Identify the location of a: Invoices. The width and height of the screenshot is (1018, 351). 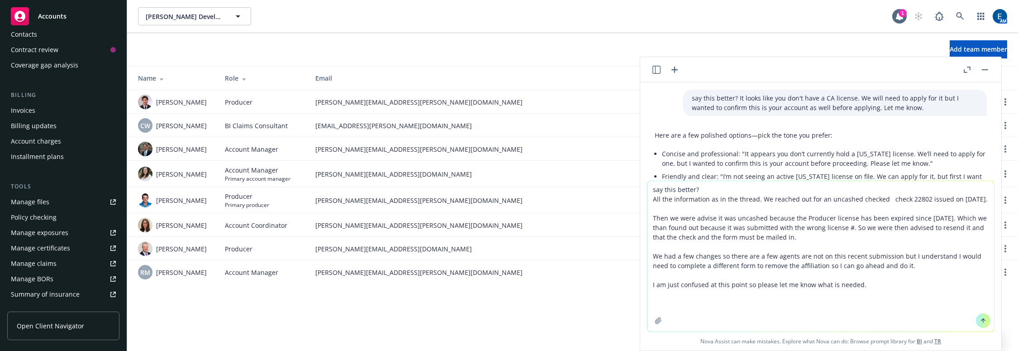
(63, 110).